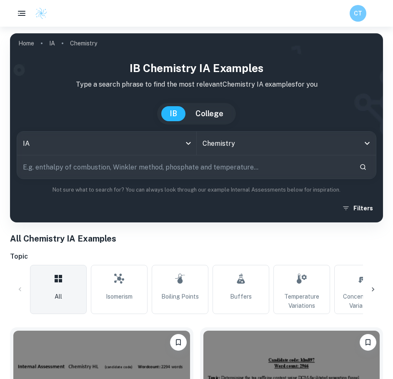  Describe the element at coordinates (209, 114) in the screenshot. I see `button: College` at that location.